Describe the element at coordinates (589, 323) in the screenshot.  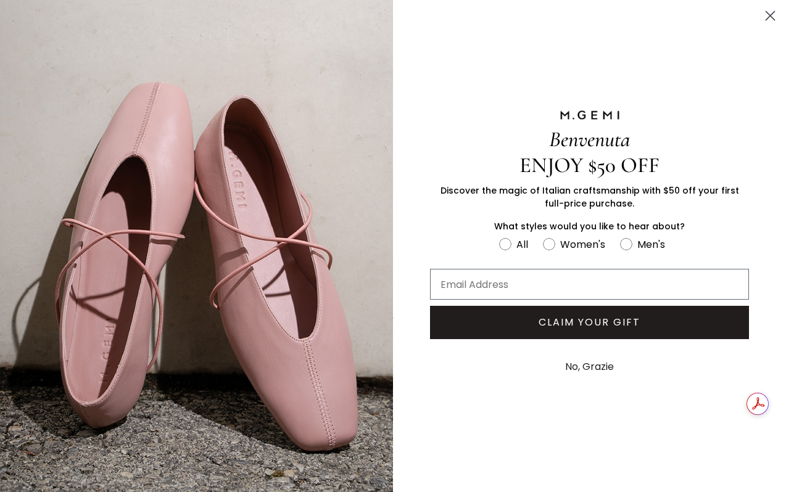
I see `button: CLAIM YOUR GIFT` at that location.